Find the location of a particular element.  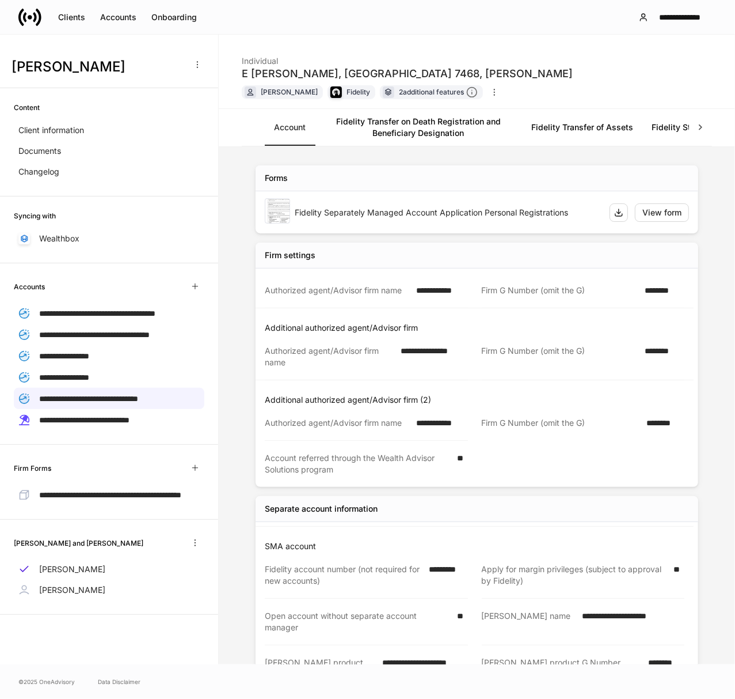

a: Fidelity Transfer of Assets is located at coordinates (582, 127).